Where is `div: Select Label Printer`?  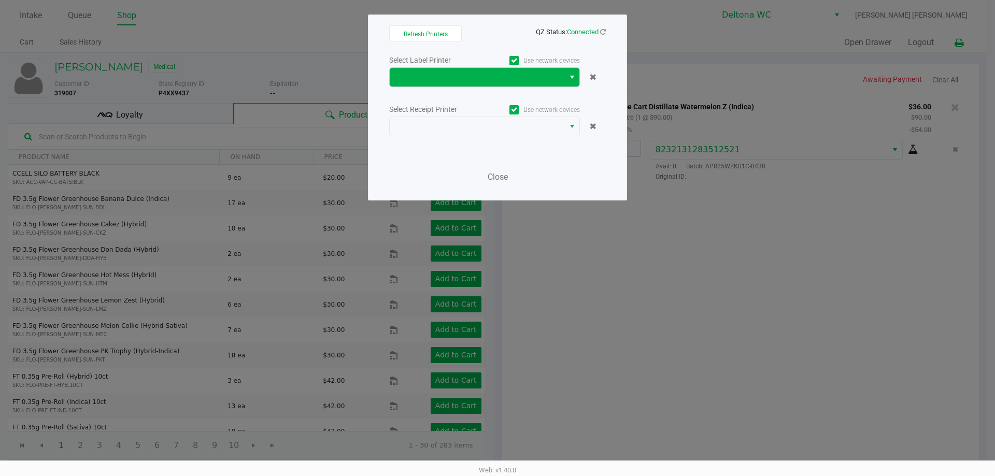 div: Select Label Printer is located at coordinates (437, 60).